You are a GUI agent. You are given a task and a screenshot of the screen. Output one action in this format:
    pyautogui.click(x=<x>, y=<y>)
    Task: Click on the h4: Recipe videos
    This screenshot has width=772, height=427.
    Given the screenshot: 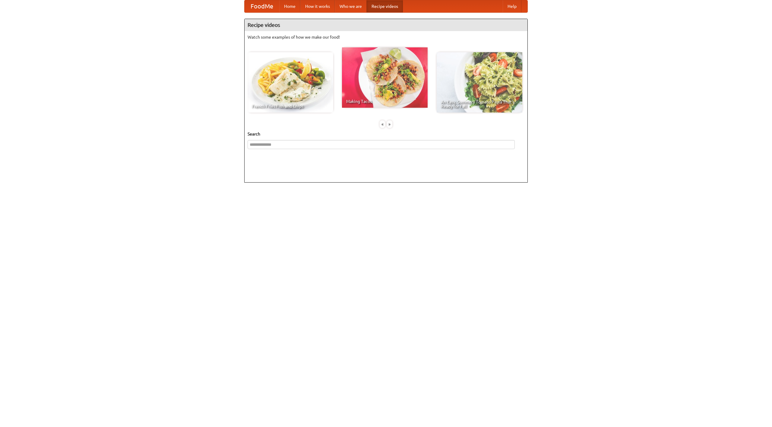 What is the action you would take?
    pyautogui.click(x=386, y=25)
    